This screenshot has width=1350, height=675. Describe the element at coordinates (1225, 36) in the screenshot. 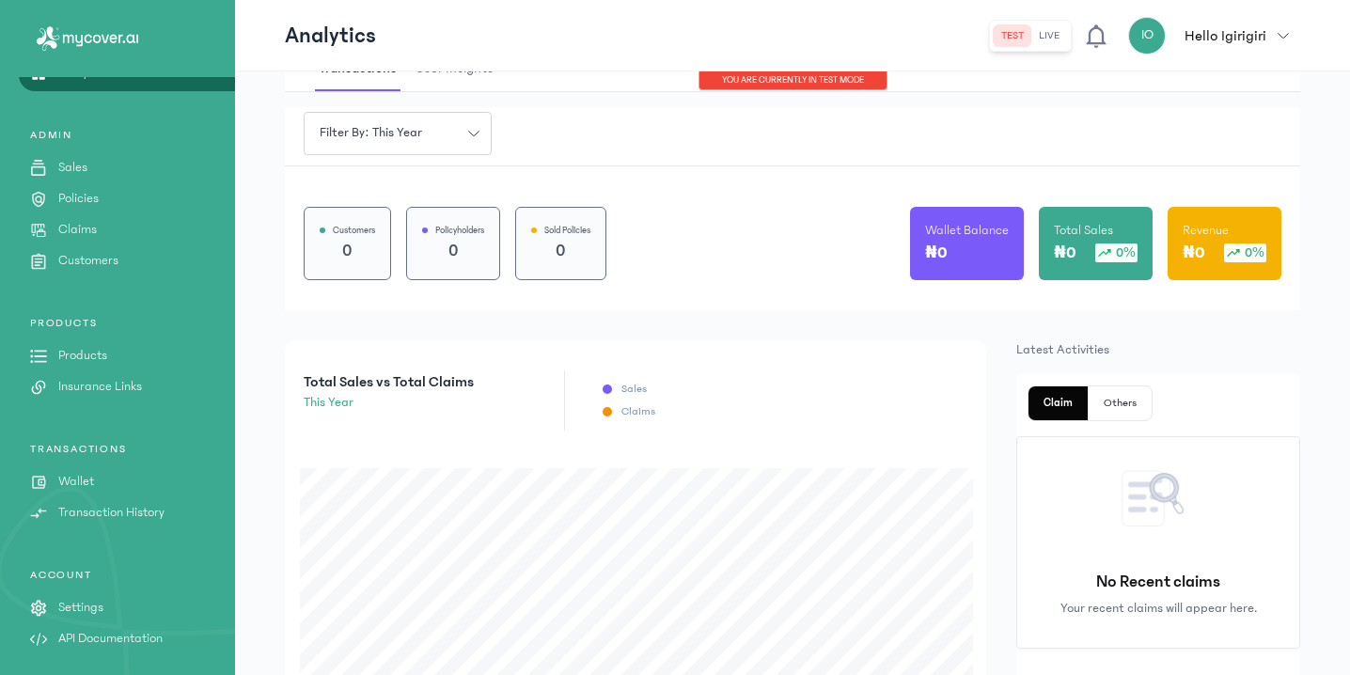

I see `p: Hello Igirigiri` at that location.